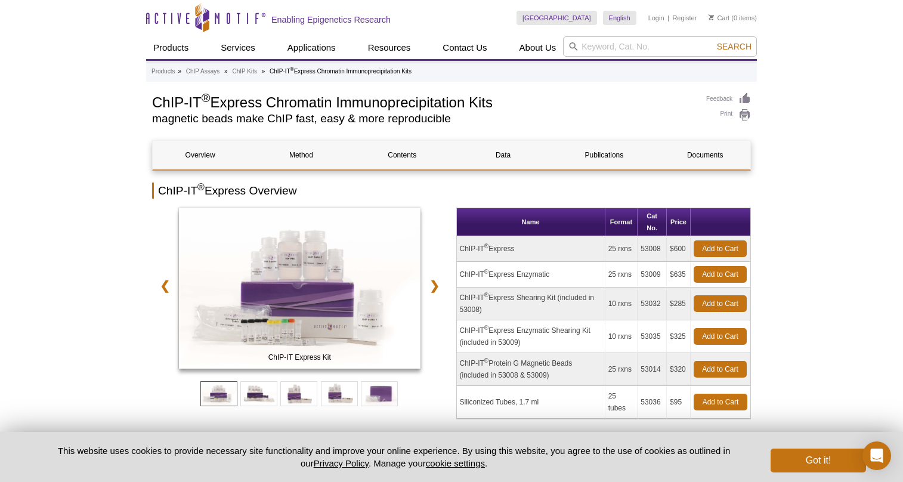 The image size is (903, 482). What do you see at coordinates (729, 115) in the screenshot?
I see `a: Print` at bounding box center [729, 115].